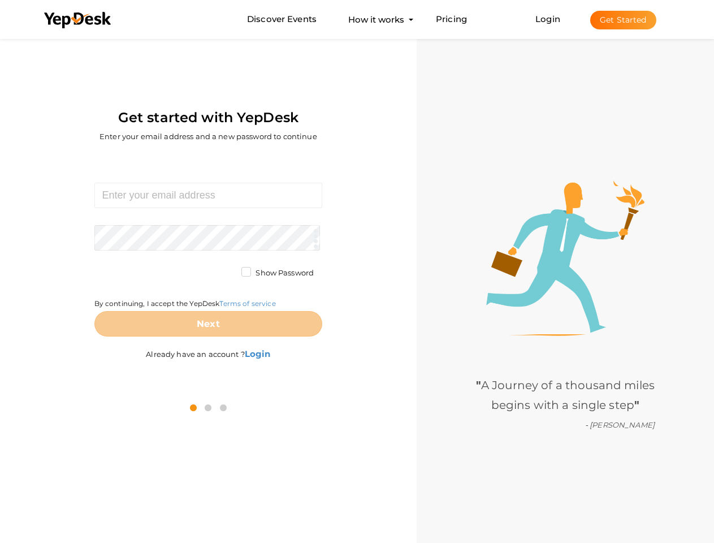 This screenshot has width=714, height=543. I want to click on button: How it works, so click(376, 19).